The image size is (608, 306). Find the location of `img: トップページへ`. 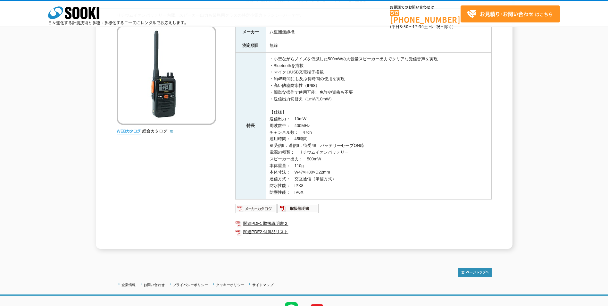

img: トップページへ is located at coordinates (475, 272).